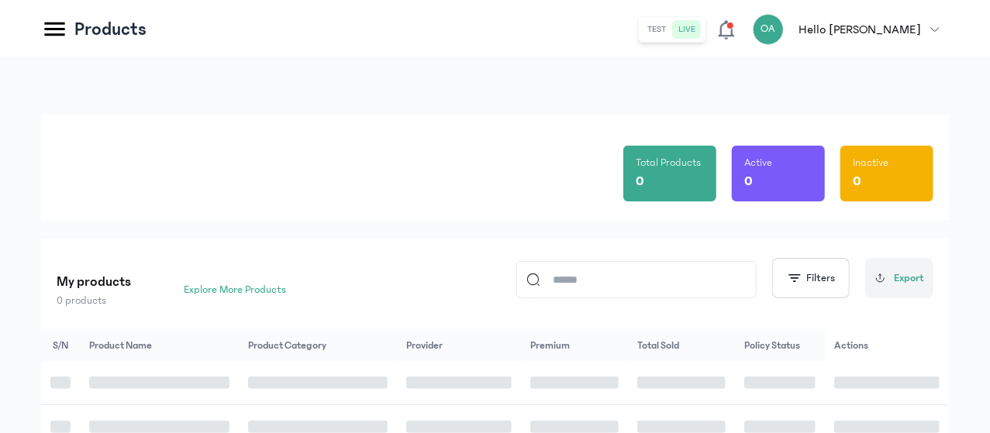 The image size is (990, 433). Describe the element at coordinates (899, 278) in the screenshot. I see `button: Export` at that location.